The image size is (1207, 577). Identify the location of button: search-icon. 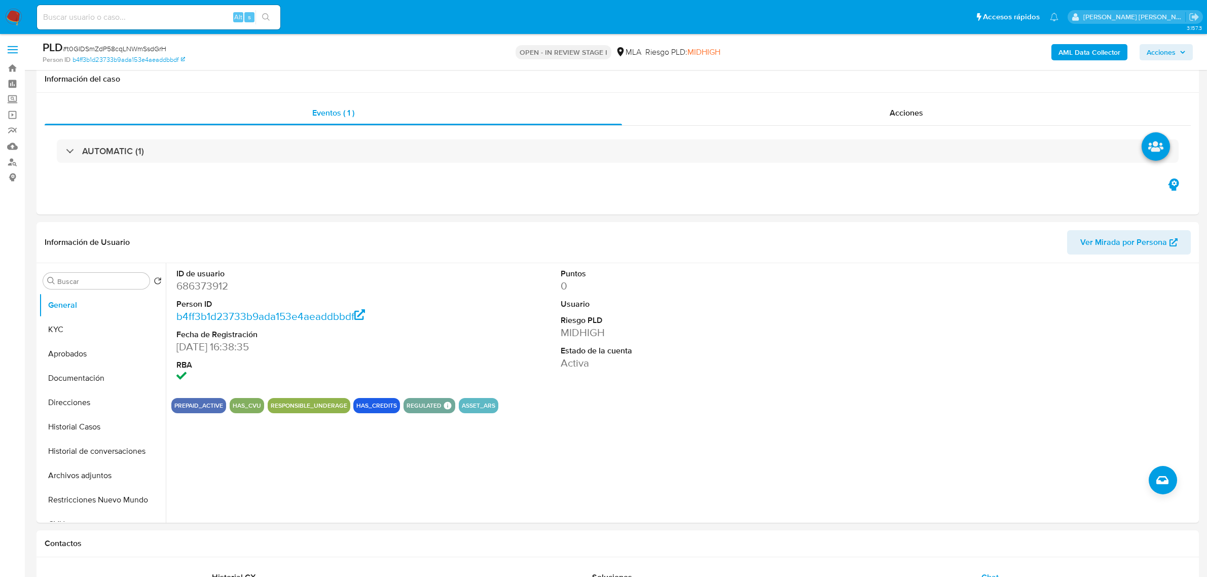
(266, 17).